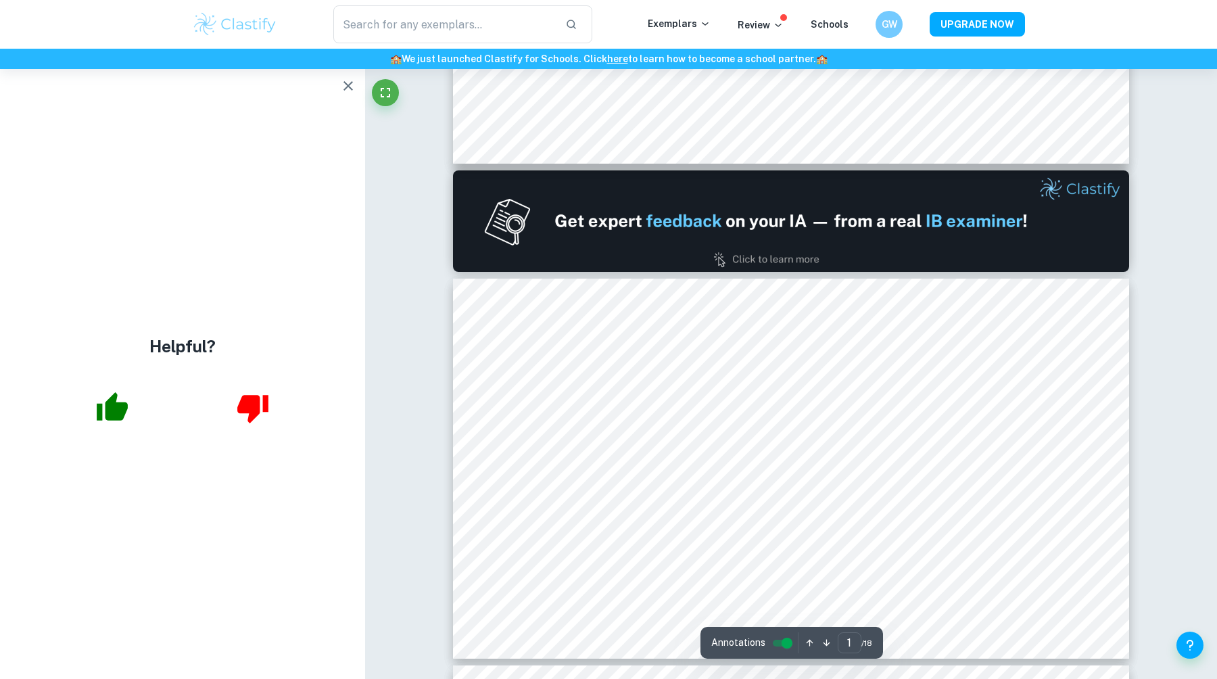 The height and width of the screenshot is (679, 1217). I want to click on p: Review, so click(761, 25).